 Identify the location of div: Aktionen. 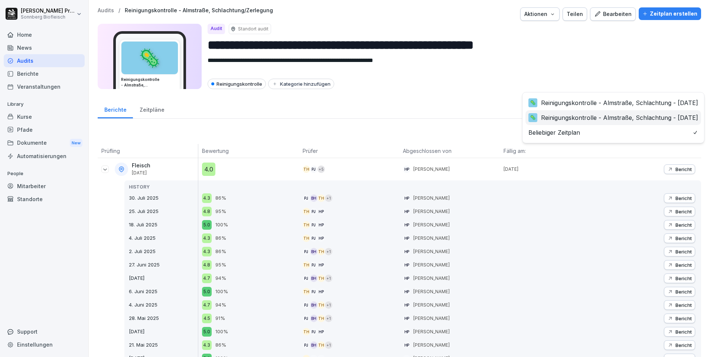
(540, 14).